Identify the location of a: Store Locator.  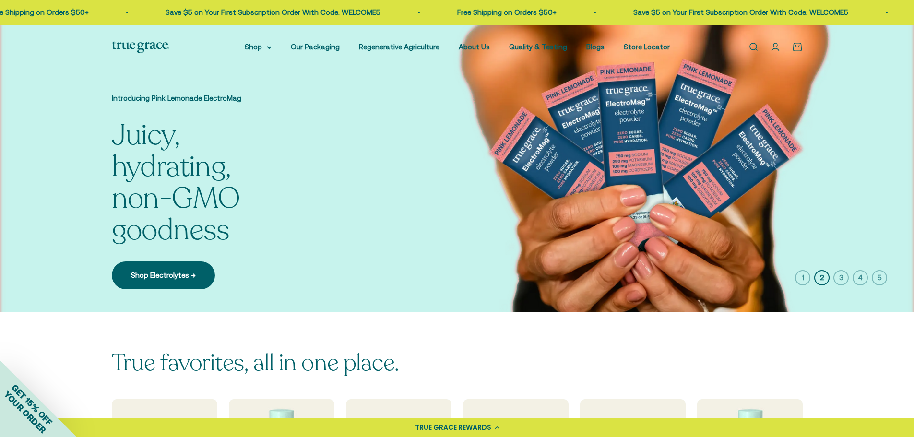
(646, 47).